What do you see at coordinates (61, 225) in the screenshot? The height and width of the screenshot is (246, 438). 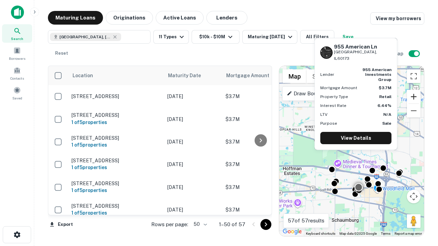 I see `button: Export` at bounding box center [61, 225].